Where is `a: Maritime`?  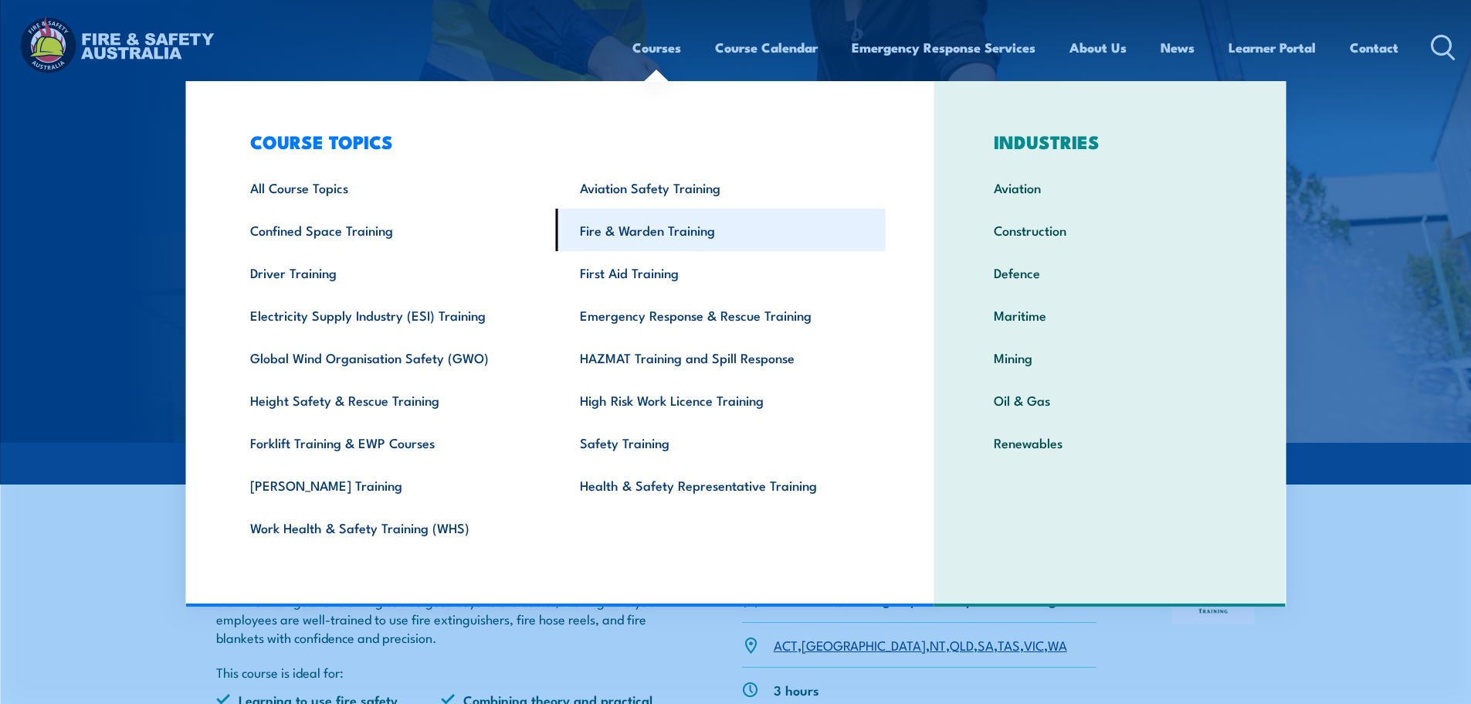 a: Maritime is located at coordinates (1110, 314).